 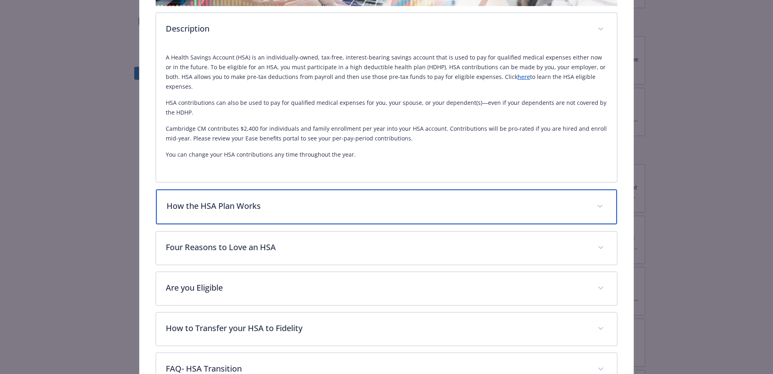 I want to click on p: You can change your HSA contributions any time throughout the year., so click(x=387, y=155).